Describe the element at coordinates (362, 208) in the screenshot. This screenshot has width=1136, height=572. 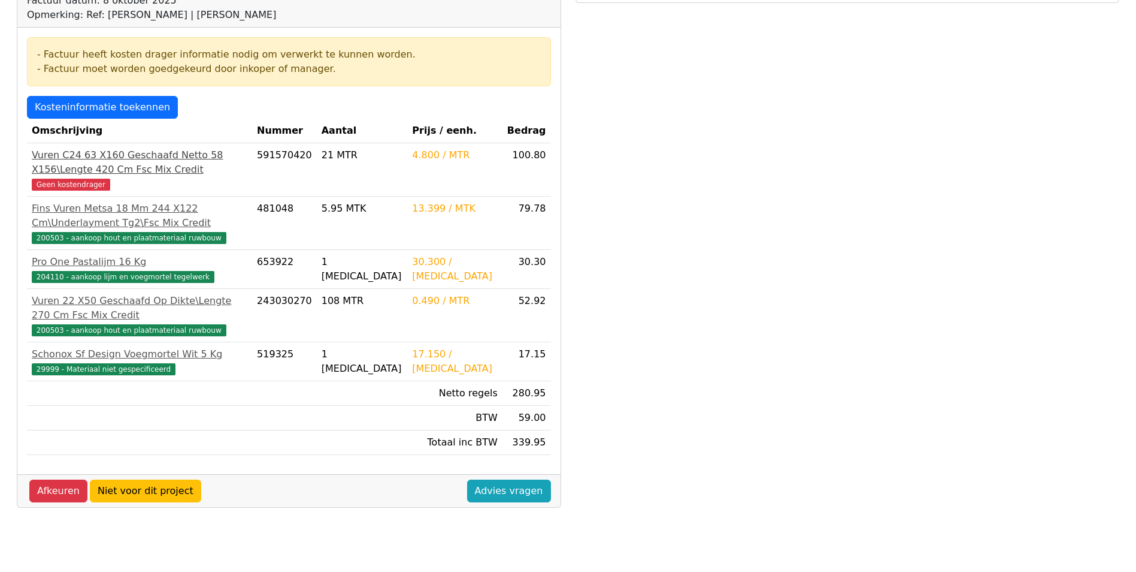
I see `div: 5.95 MTK` at that location.